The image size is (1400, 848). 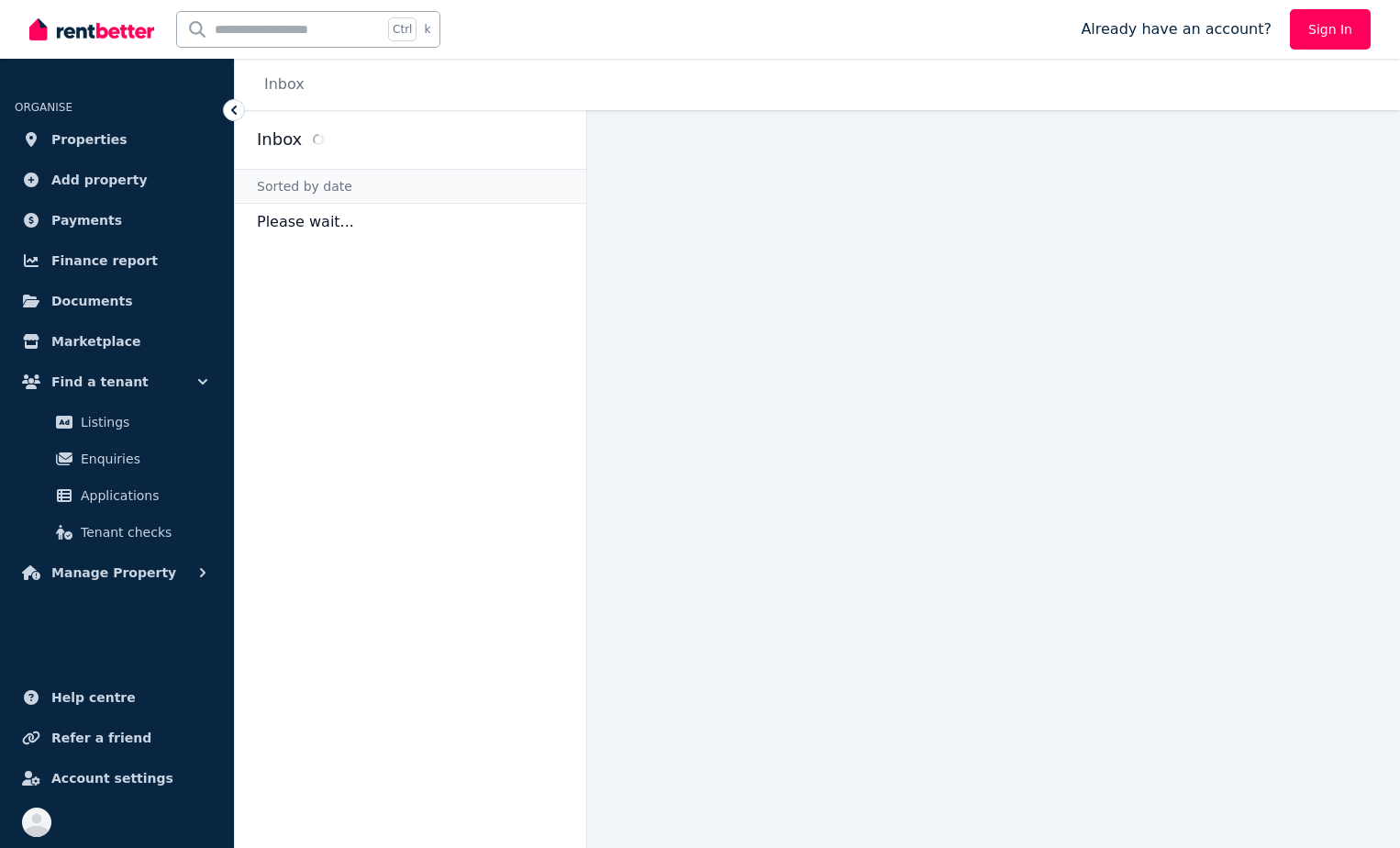 What do you see at coordinates (117, 341) in the screenshot?
I see `a: Marketplace` at bounding box center [117, 341].